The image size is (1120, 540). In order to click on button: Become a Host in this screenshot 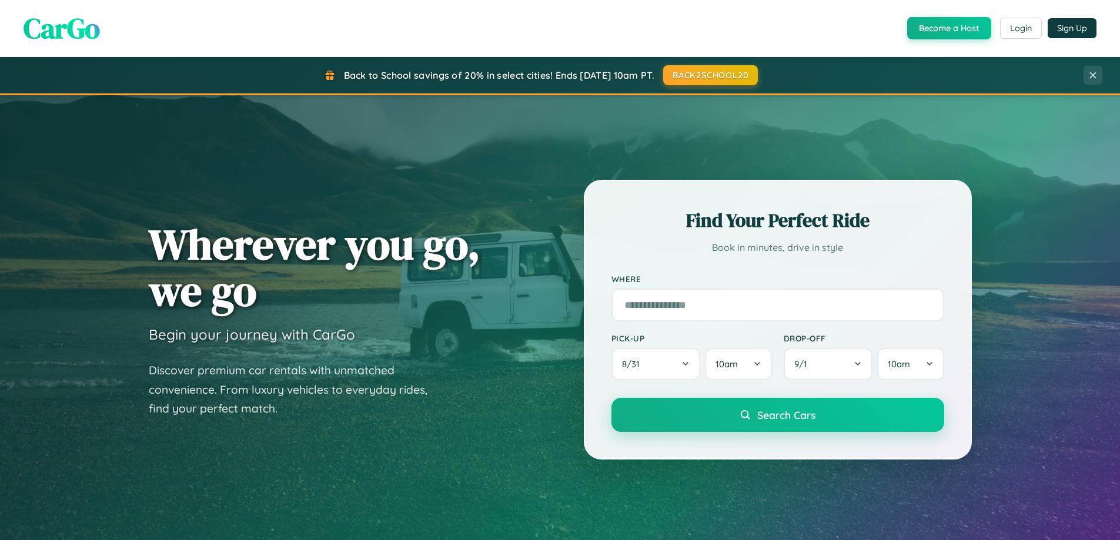, I will do `click(949, 28)`.